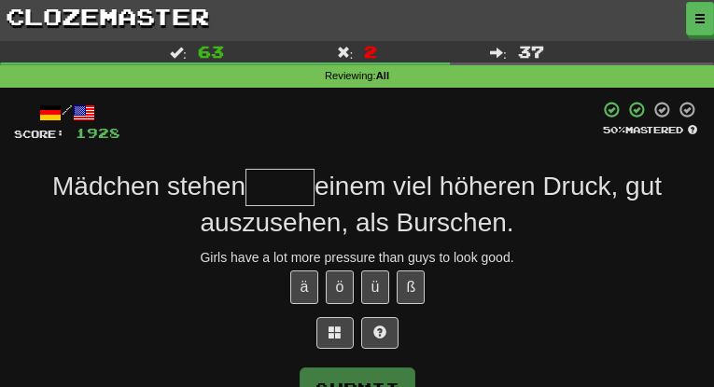 The image size is (714, 387). Describe the element at coordinates (614, 130) in the screenshot. I see `span: 50 %` at that location.